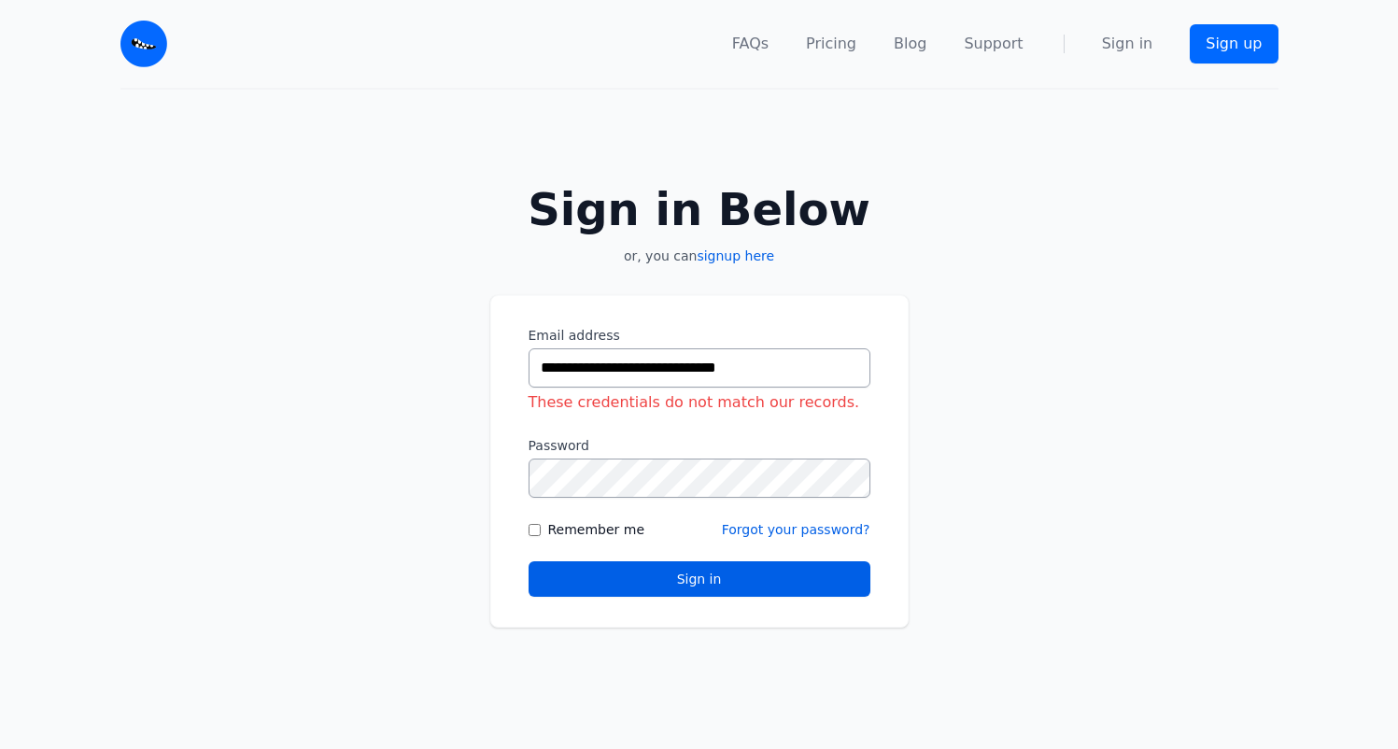  I want to click on a: Sign in, so click(1127, 44).